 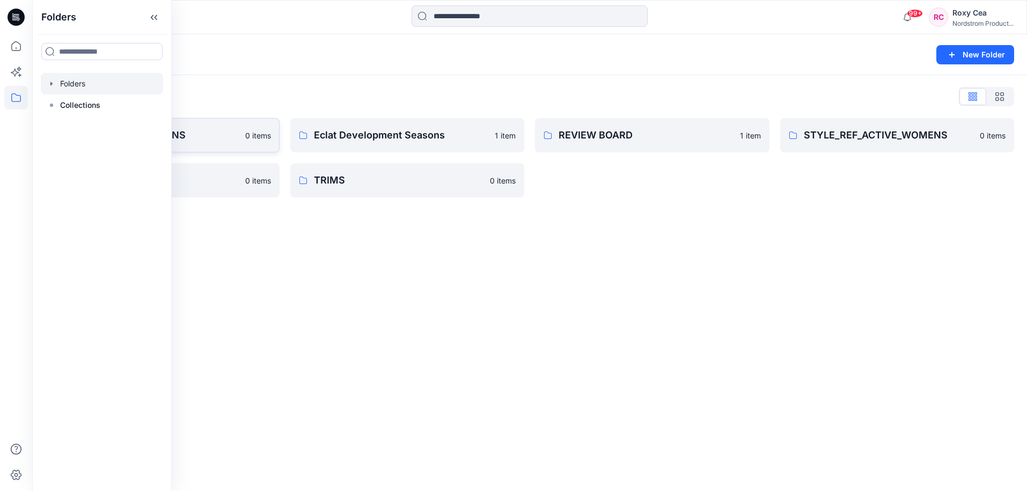 What do you see at coordinates (897, 135) in the screenshot?
I see `a: STYLE_REF_ACTIVE_WOMENS0 items` at bounding box center [897, 135].